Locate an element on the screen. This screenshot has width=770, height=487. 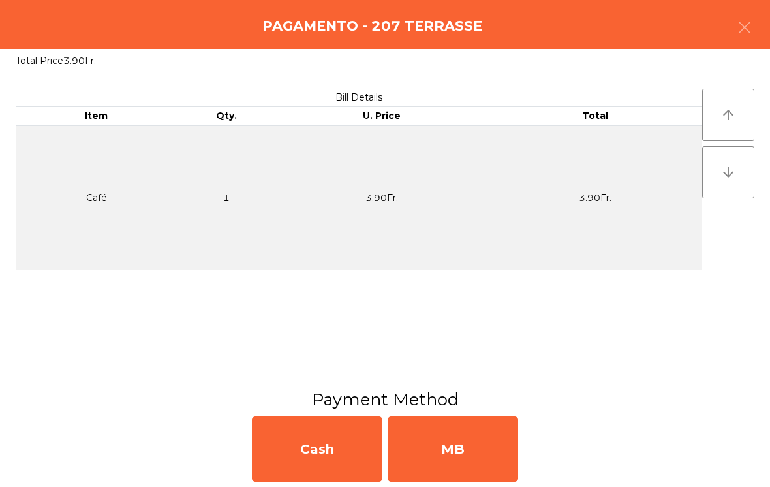
th: Qty. is located at coordinates (226, 116).